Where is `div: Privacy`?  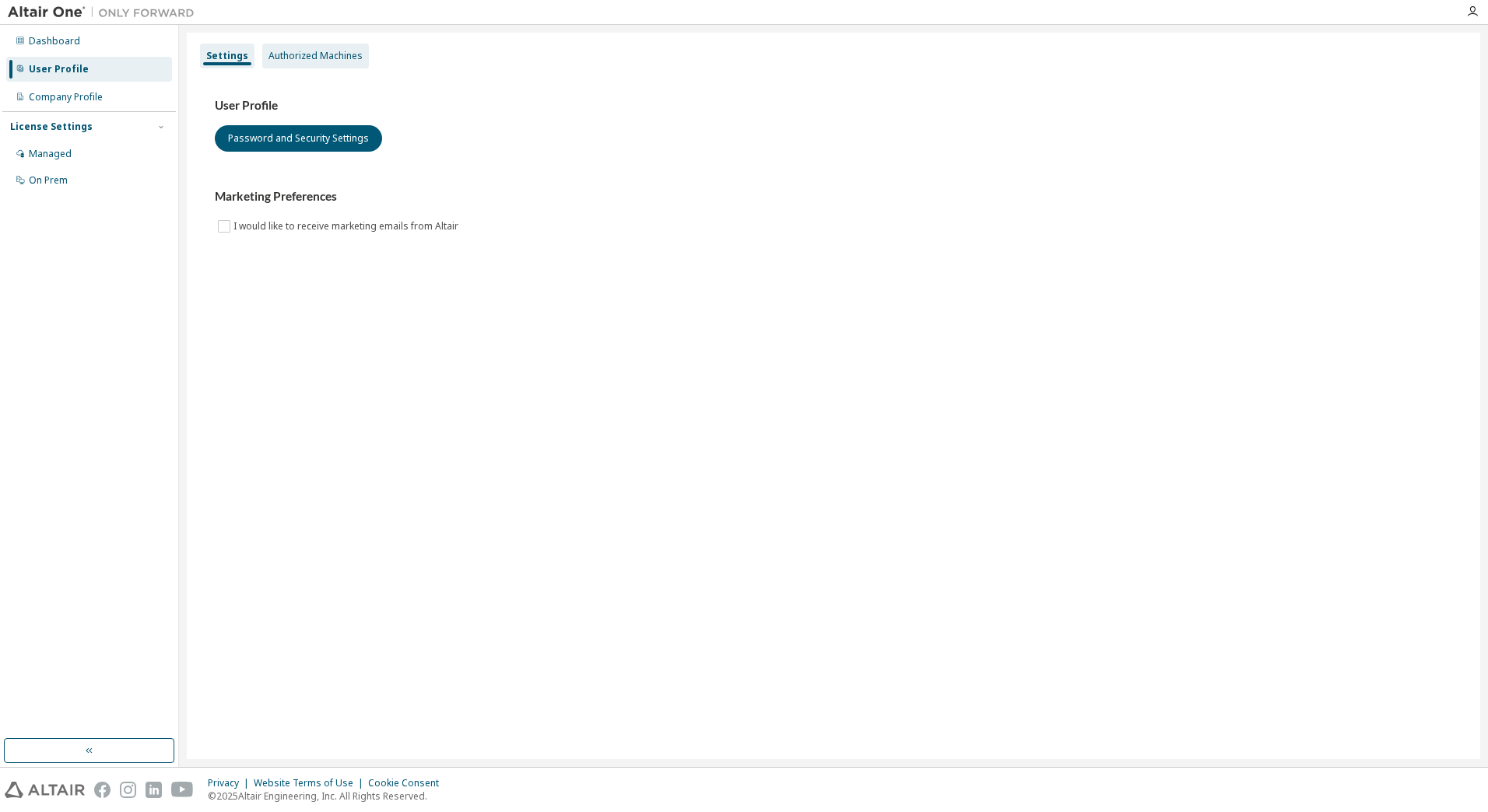
div: Privacy is located at coordinates (231, 783).